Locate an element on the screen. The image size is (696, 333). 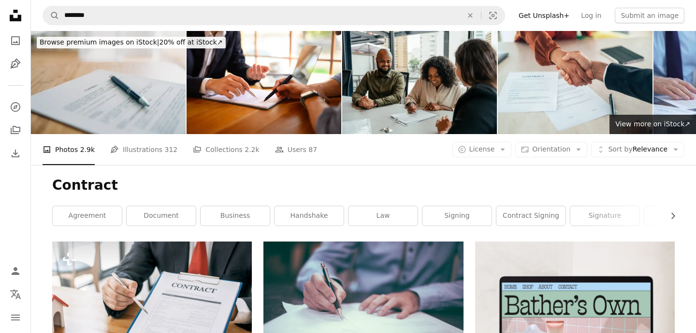
a: agreement is located at coordinates (87, 216).